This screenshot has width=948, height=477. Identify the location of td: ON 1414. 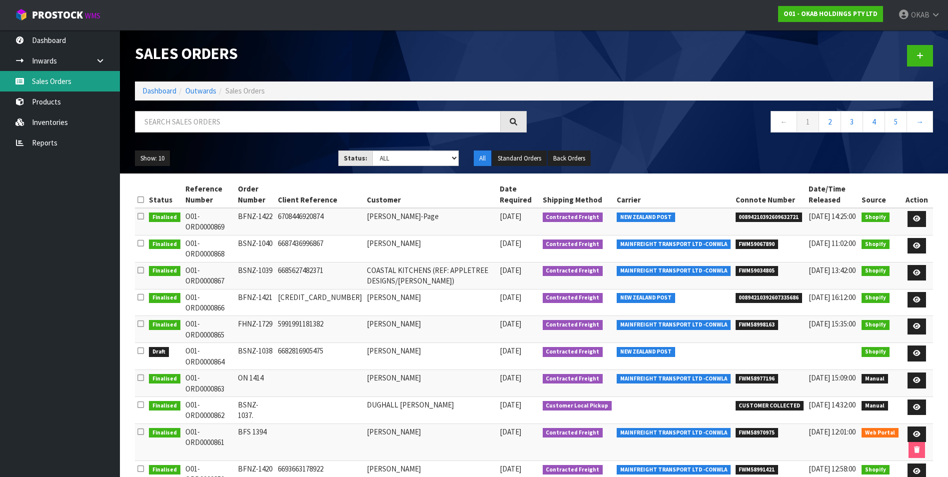
(255, 383).